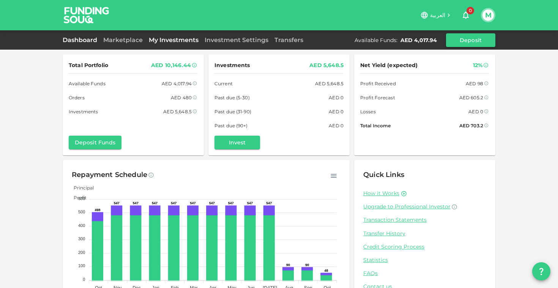  I want to click on tspan: 300, so click(82, 239).